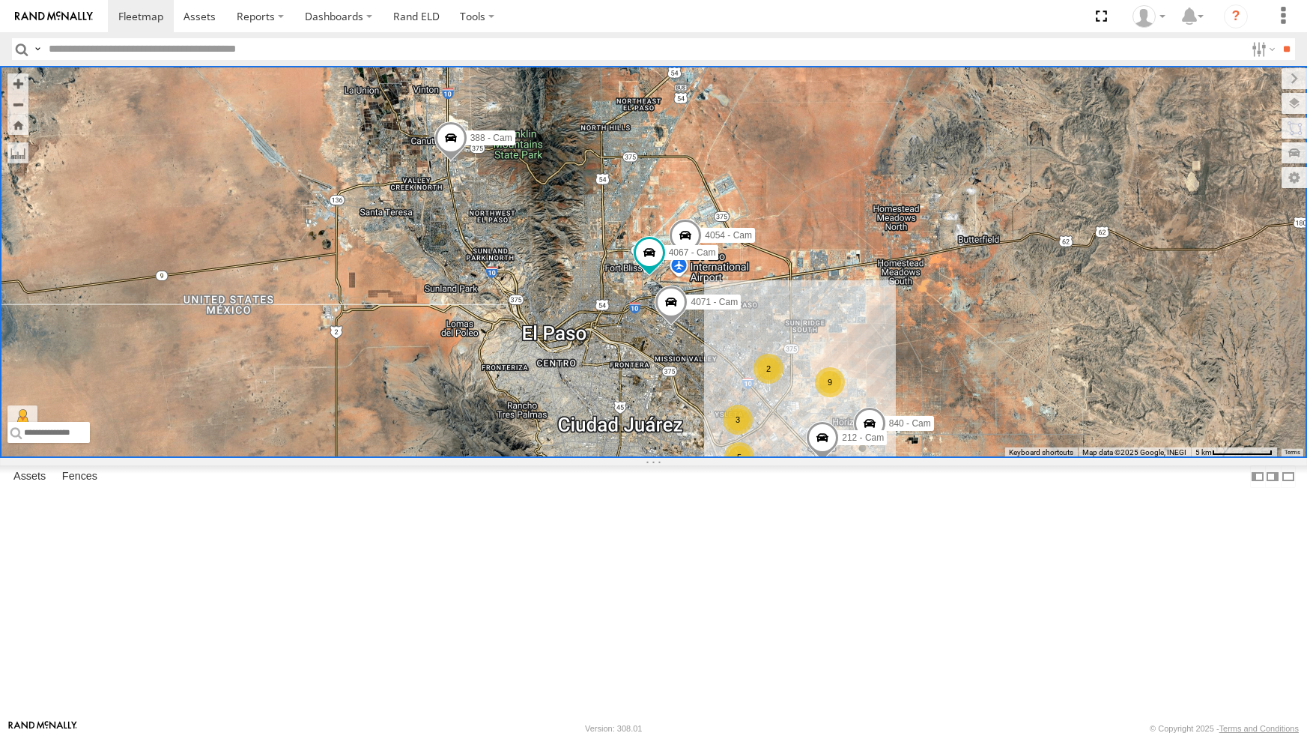  I want to click on button: Keyboard shortcuts, so click(1041, 453).